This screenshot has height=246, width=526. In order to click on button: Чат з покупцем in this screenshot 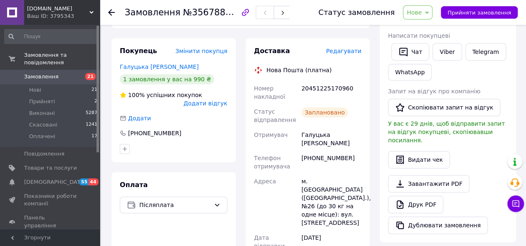, I will do `click(515, 204)`.